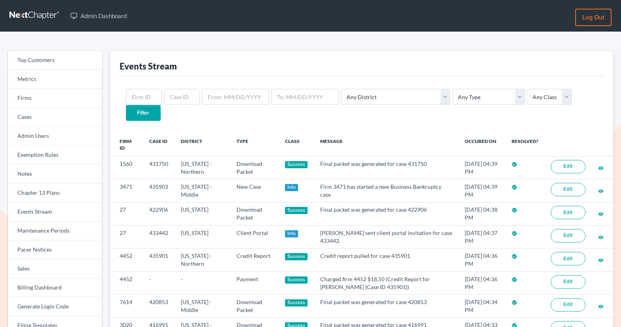 This screenshot has width=621, height=327. Describe the element at coordinates (55, 79) in the screenshot. I see `a: Metrics` at that location.